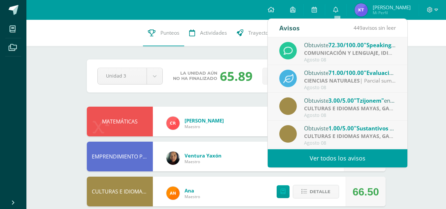 The image size is (446, 209). Describe the element at coordinates (203, 155) in the screenshot. I see `a: Ventura Yaxón` at that location.